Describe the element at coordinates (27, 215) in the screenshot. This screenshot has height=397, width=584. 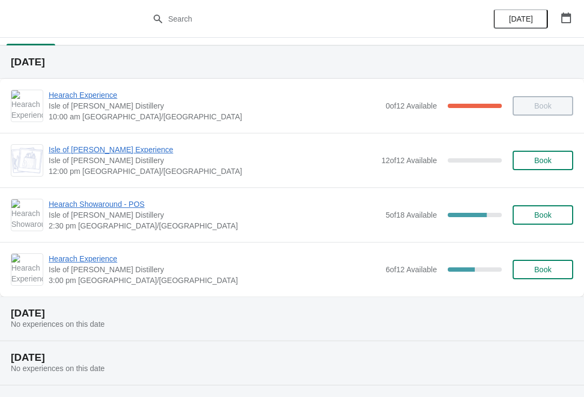
I see `img: Hearach Showaround - POS | Isle of Harris Distillery | 2:30 pm Europe/London` at that location.